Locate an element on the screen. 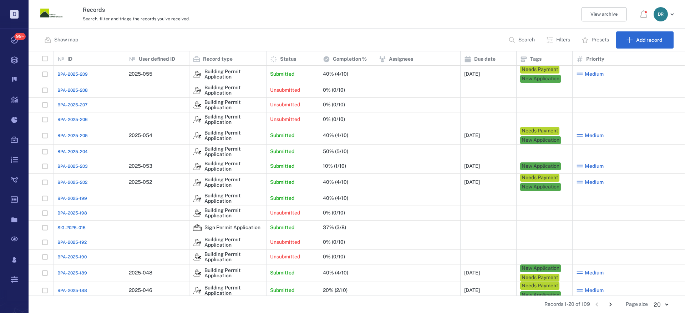 The image size is (685, 313). span: BPA-2025-209 is located at coordinates (72, 74).